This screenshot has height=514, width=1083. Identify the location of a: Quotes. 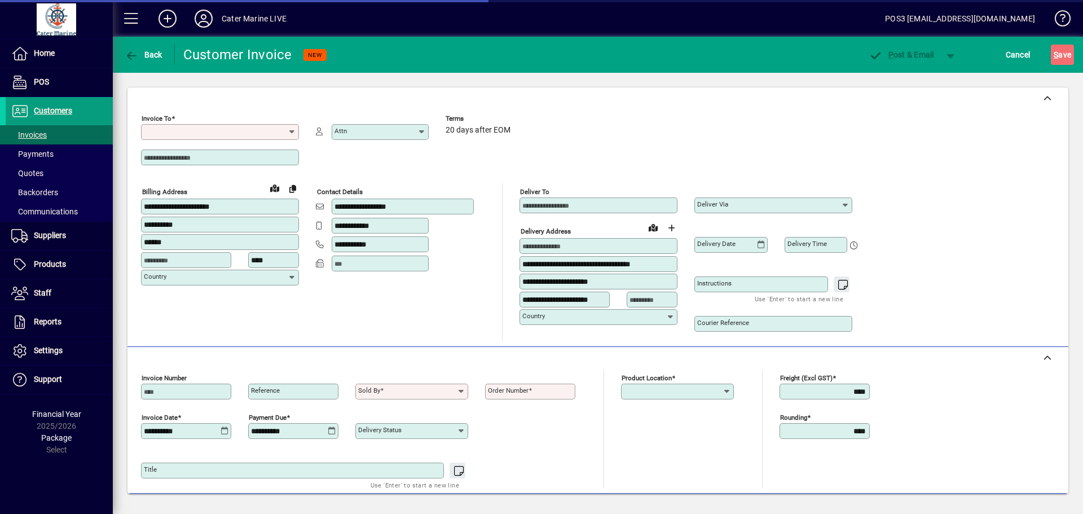
(59, 173).